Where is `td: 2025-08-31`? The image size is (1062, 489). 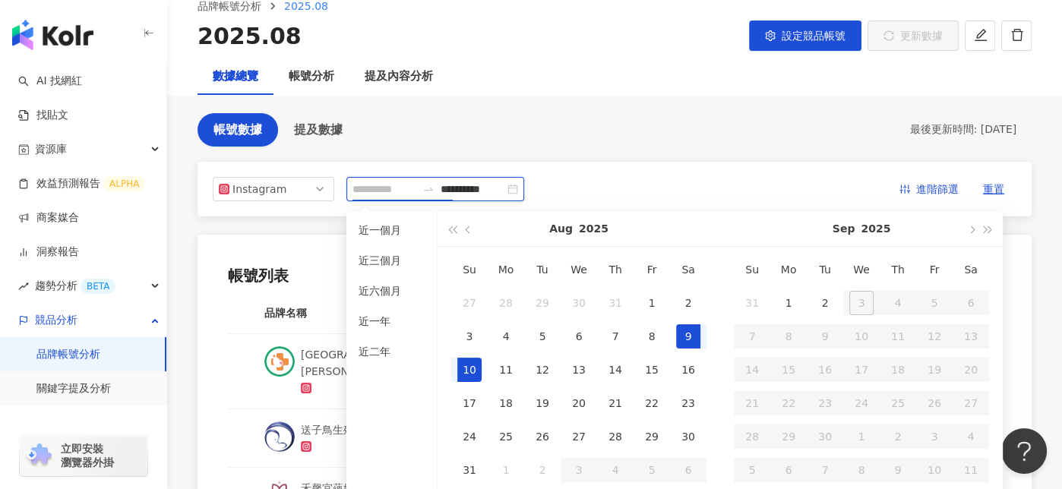
td: 2025-08-31 is located at coordinates (752, 303).